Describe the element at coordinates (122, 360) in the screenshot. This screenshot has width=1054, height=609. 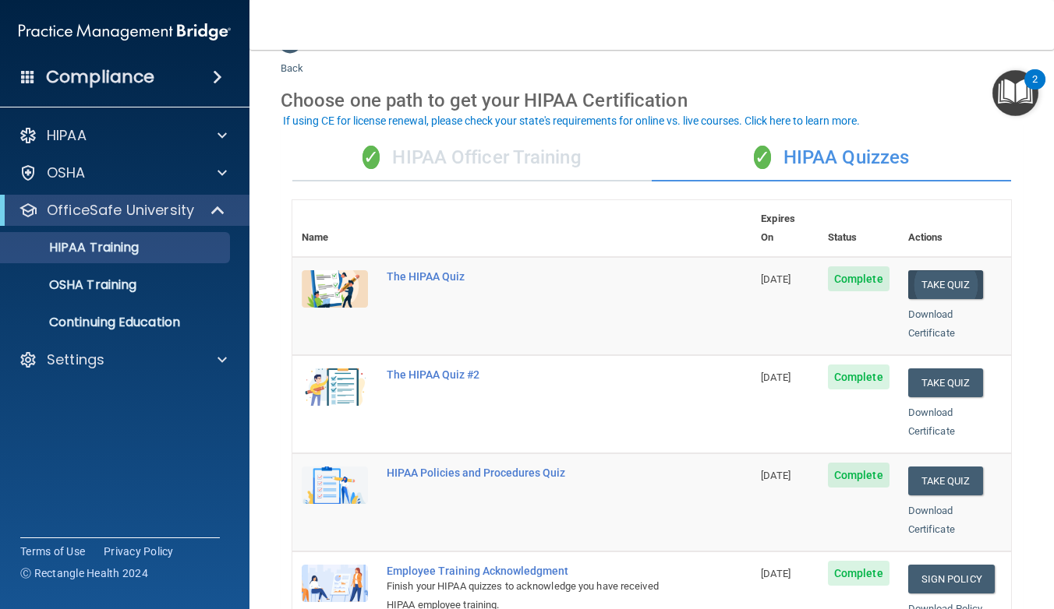
I see `a: Settings` at that location.